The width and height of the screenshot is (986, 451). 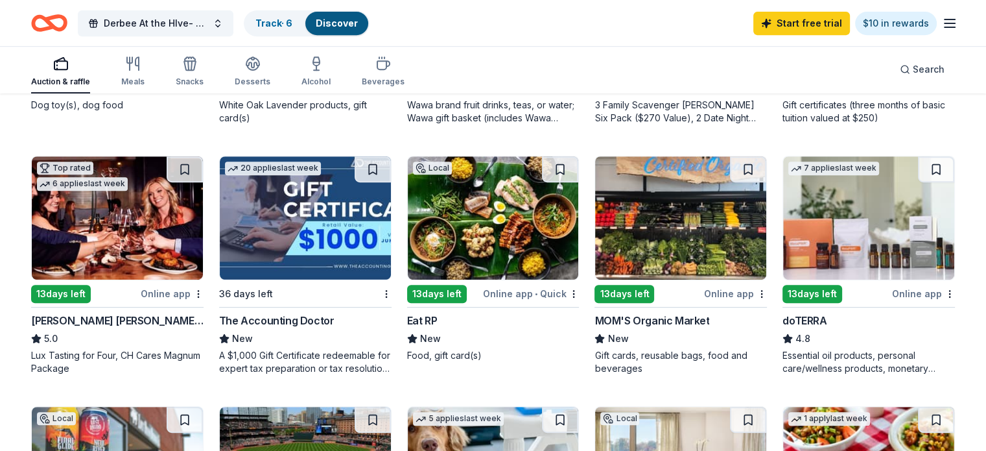 I want to click on a: Image for MOM'S Organic Market13days leftOnline appMOM'S Organic MarketNewGift cards, reusable ba..., so click(x=681, y=265).